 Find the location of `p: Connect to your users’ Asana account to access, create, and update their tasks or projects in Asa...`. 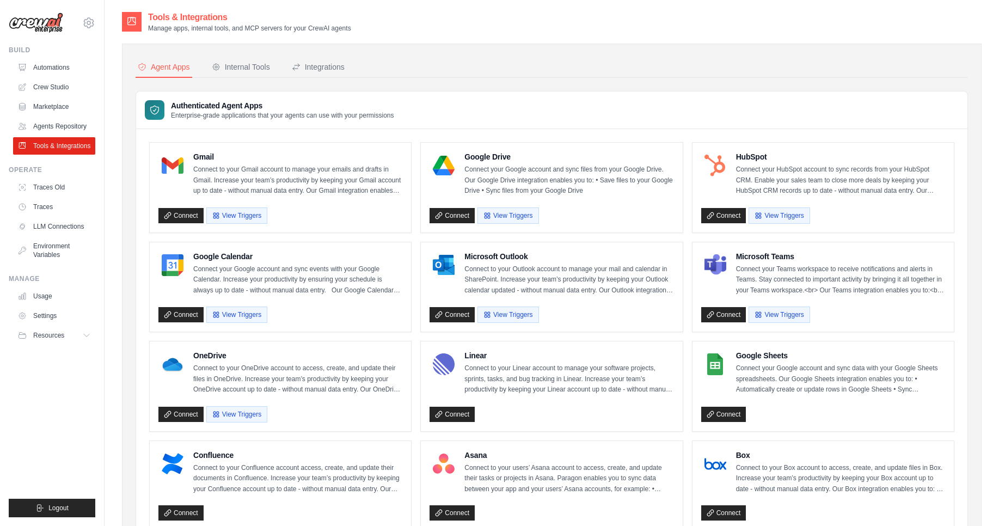

p: Connect to your users’ Asana account to access, create, and update their tasks or projects in Asa... is located at coordinates (569, 478).